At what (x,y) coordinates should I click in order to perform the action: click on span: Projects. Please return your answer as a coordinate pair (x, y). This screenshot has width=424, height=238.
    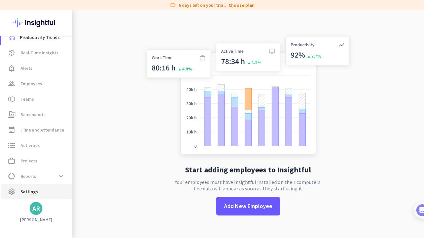
    Looking at the image, I should click on (29, 161).